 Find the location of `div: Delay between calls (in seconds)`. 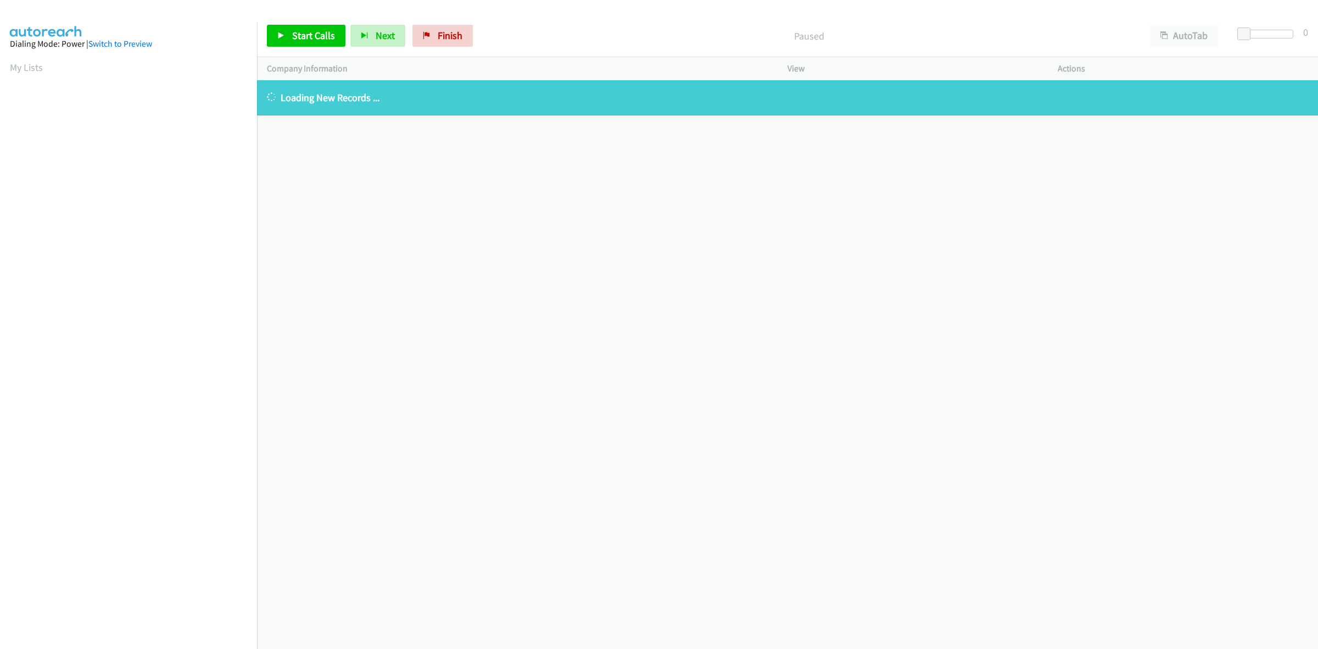

div: Delay between calls (in seconds) is located at coordinates (1268, 34).